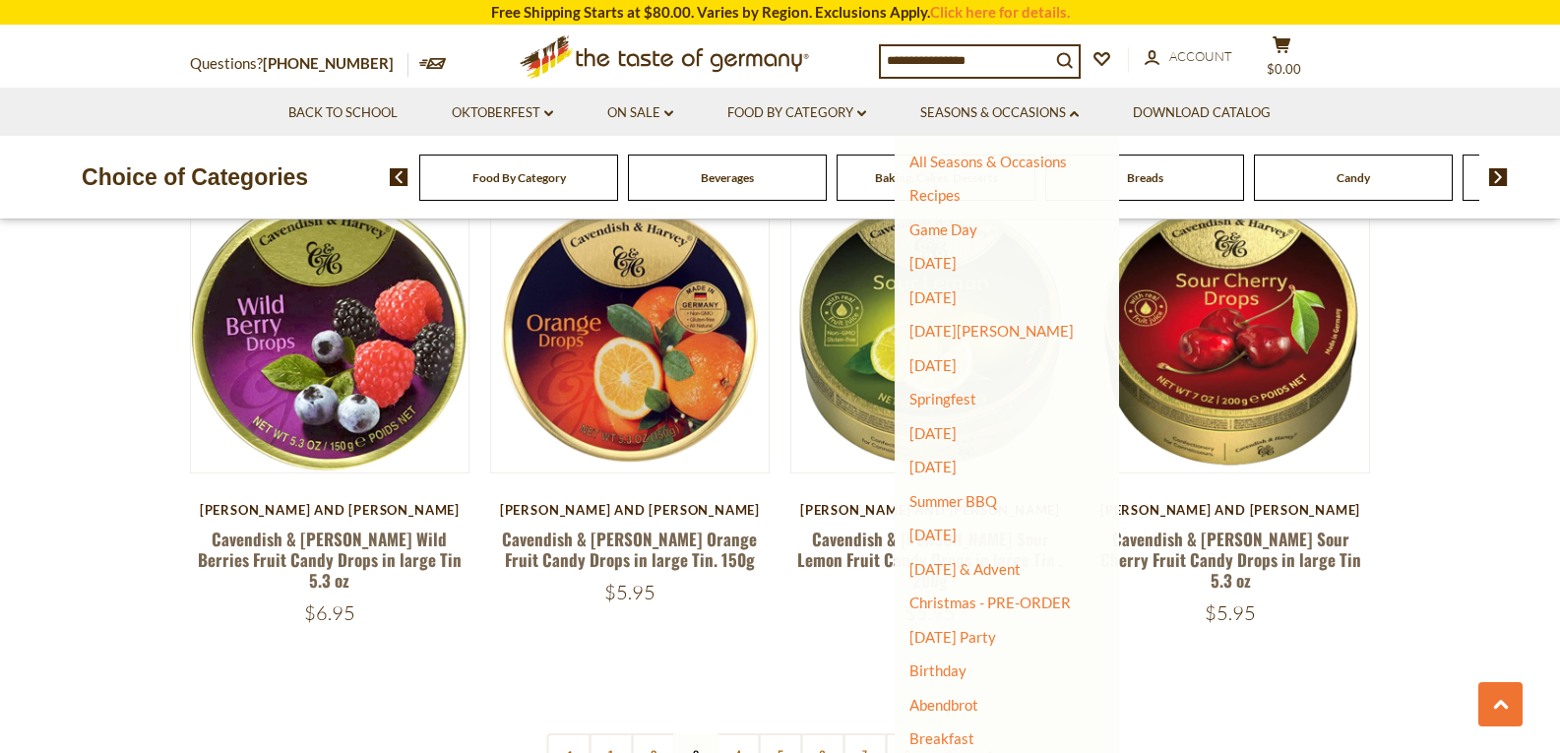  What do you see at coordinates (935, 195) in the screenshot?
I see `a: Recipes` at bounding box center [935, 195].